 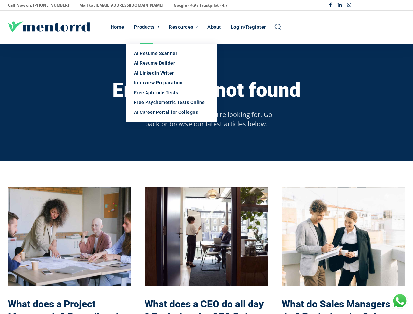 I want to click on a: Home, so click(x=117, y=27).